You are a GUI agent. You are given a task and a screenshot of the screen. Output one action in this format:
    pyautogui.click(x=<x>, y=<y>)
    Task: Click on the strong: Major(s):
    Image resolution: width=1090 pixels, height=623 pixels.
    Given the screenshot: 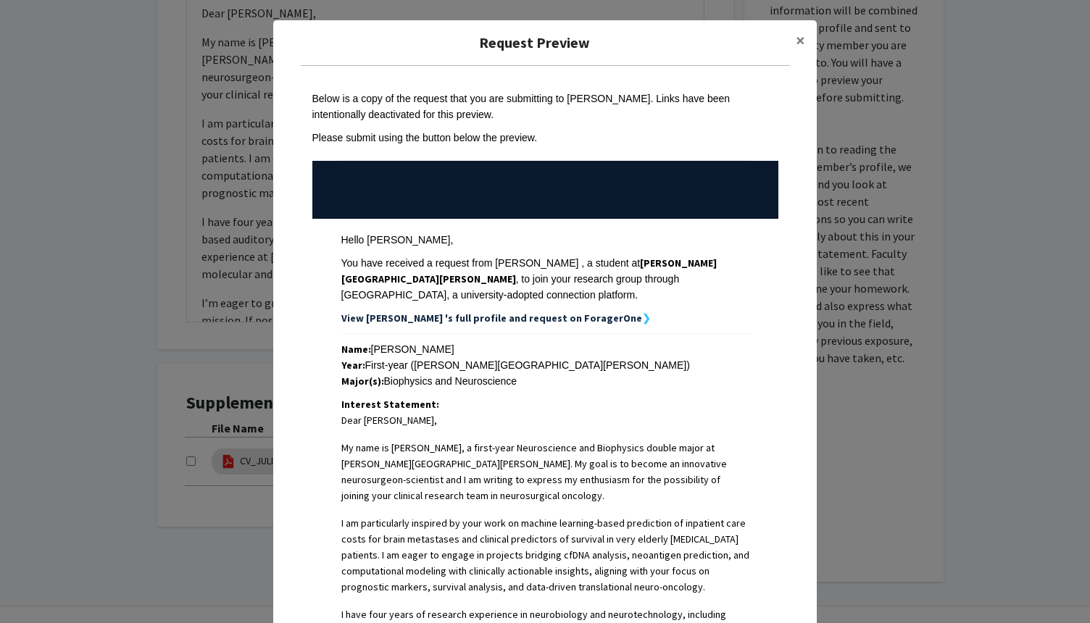 What is the action you would take?
    pyautogui.click(x=362, y=381)
    